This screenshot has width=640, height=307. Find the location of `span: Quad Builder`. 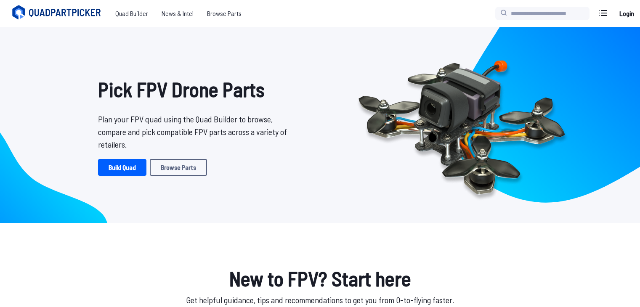

span: Quad Builder is located at coordinates (132, 13).